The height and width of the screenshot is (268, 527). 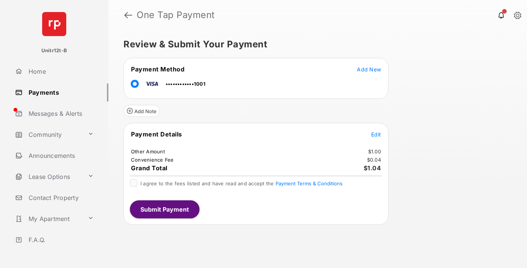 What do you see at coordinates (60, 156) in the screenshot?
I see `a: Announcements` at bounding box center [60, 156].